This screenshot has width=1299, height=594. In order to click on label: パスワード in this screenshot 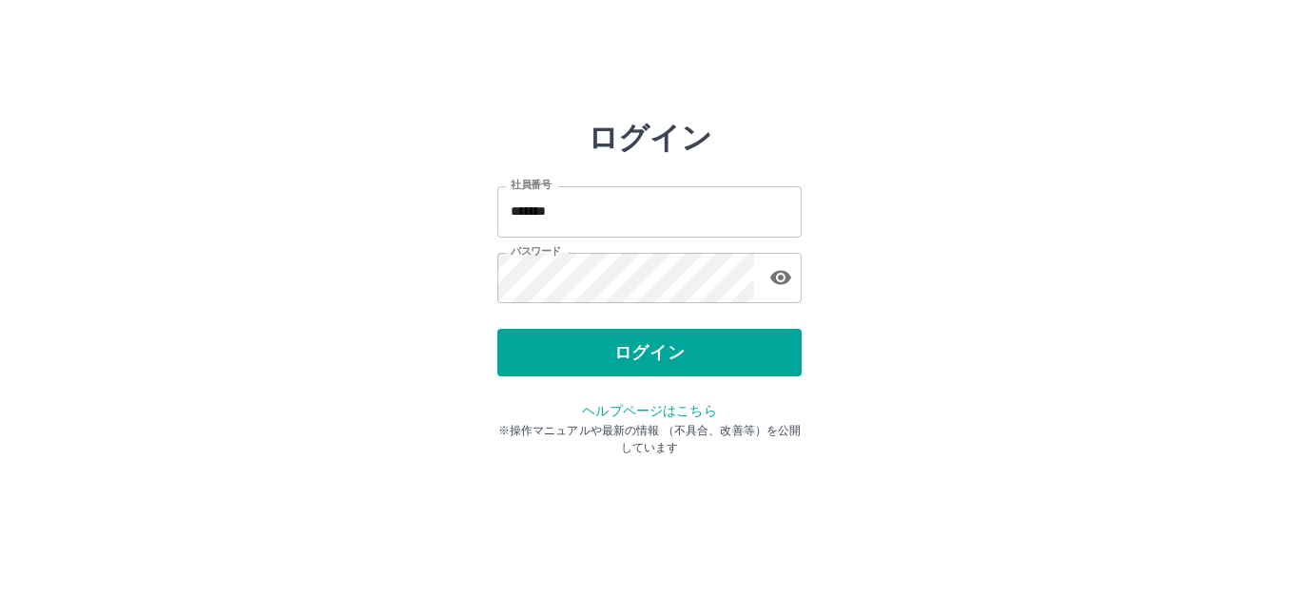, I will do `click(535, 251)`.